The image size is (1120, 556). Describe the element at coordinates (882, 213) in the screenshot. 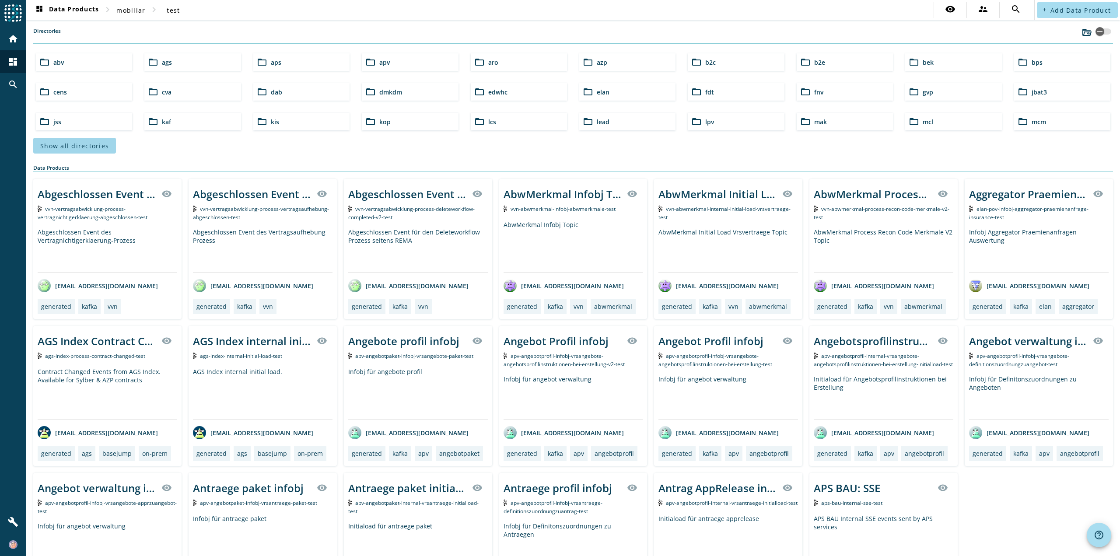

I see `span: Kafka Topic: vvn-abwmerkmal-process-recon-code-merkmale-v2-test` at that location.